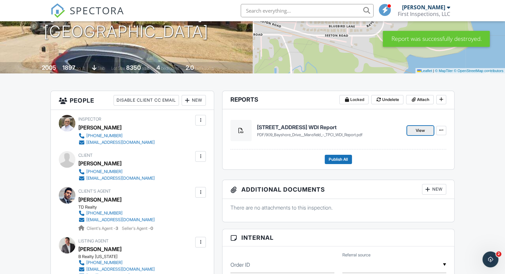  I want to click on span: SPECTORA, so click(97, 10).